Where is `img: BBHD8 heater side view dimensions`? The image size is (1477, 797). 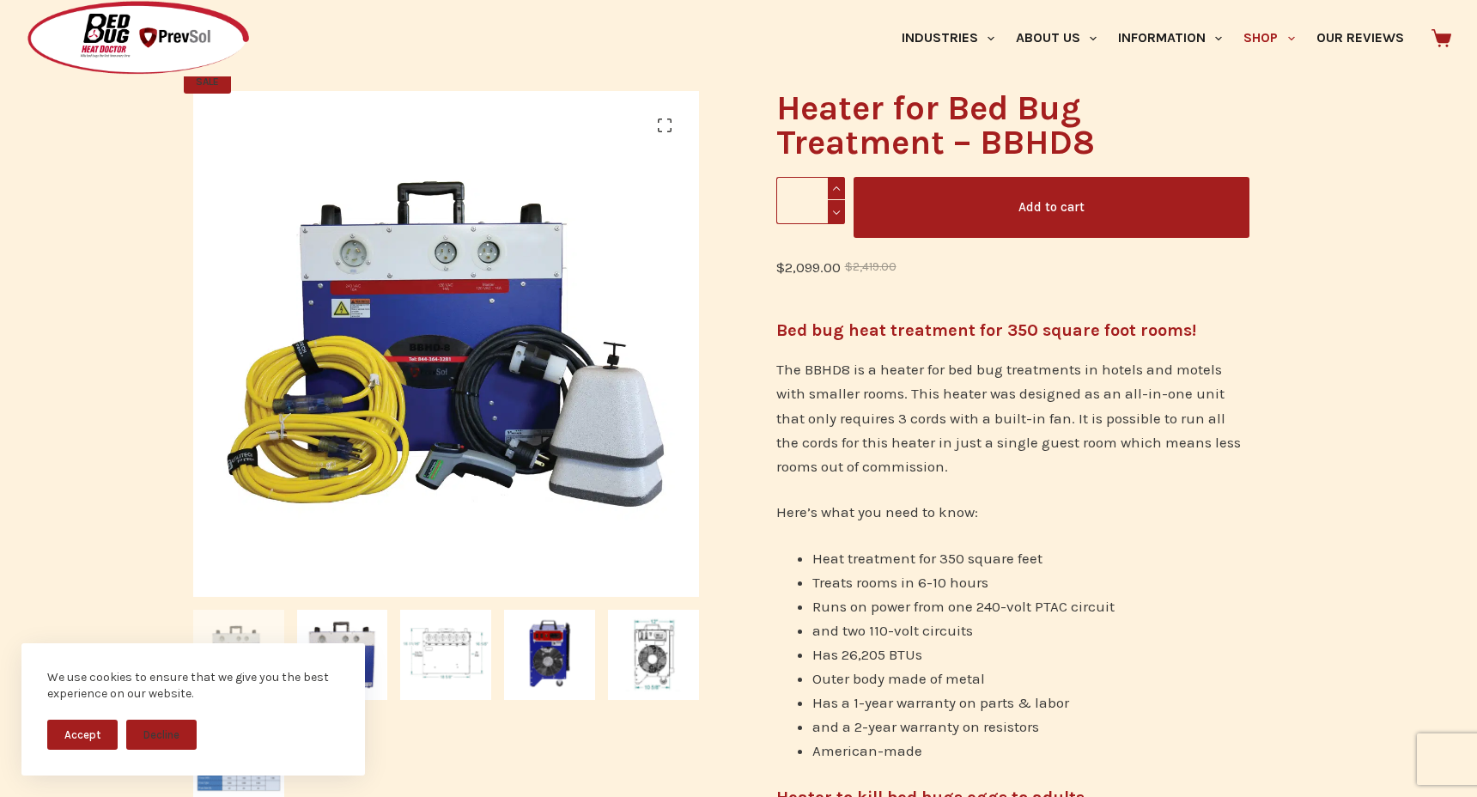 img: BBHD8 heater side view dimensions is located at coordinates (653, 655).